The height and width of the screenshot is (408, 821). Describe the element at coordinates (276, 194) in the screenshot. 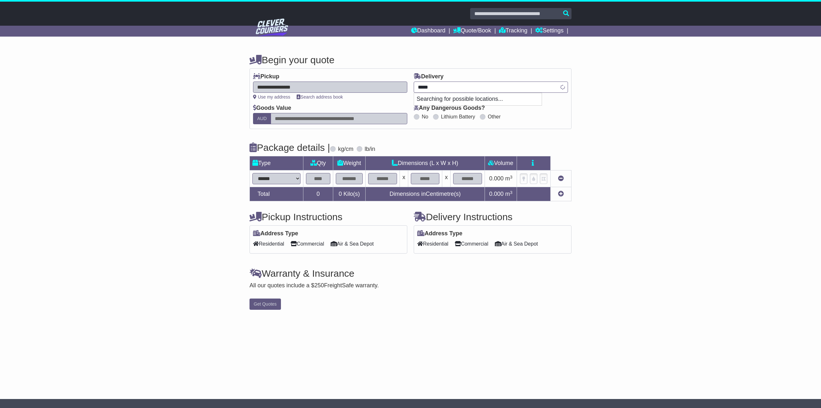

I see `td: Total` at that location.